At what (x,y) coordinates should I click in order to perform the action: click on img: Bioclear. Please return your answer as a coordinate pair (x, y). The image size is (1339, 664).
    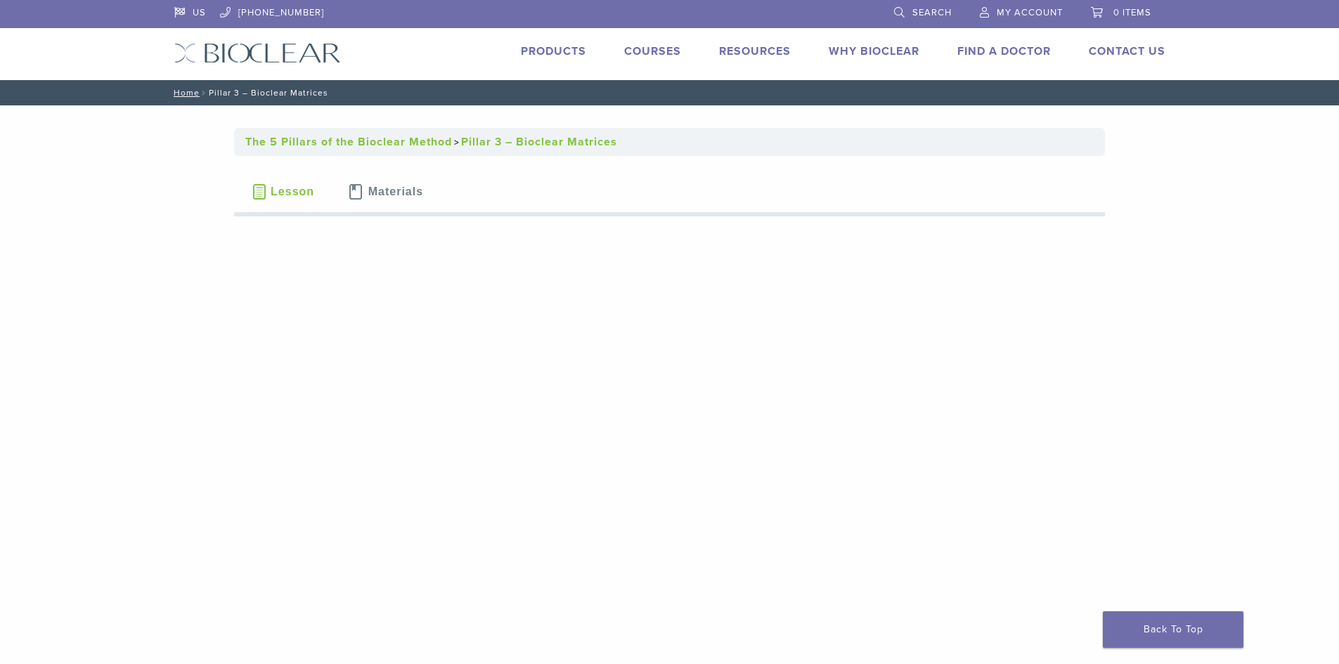
    Looking at the image, I should click on (257, 53).